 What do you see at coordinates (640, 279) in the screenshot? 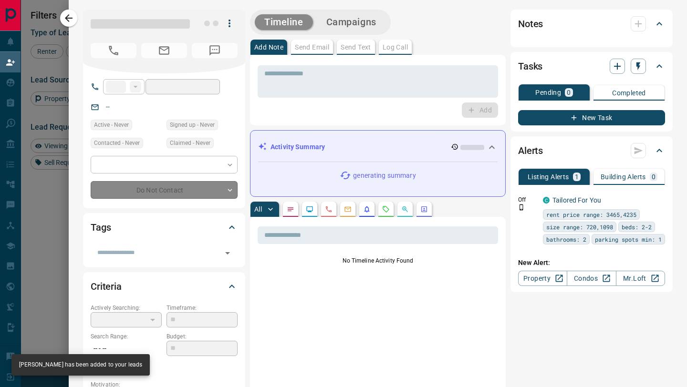
I see `a: Mr.Loft` at bounding box center [640, 279].